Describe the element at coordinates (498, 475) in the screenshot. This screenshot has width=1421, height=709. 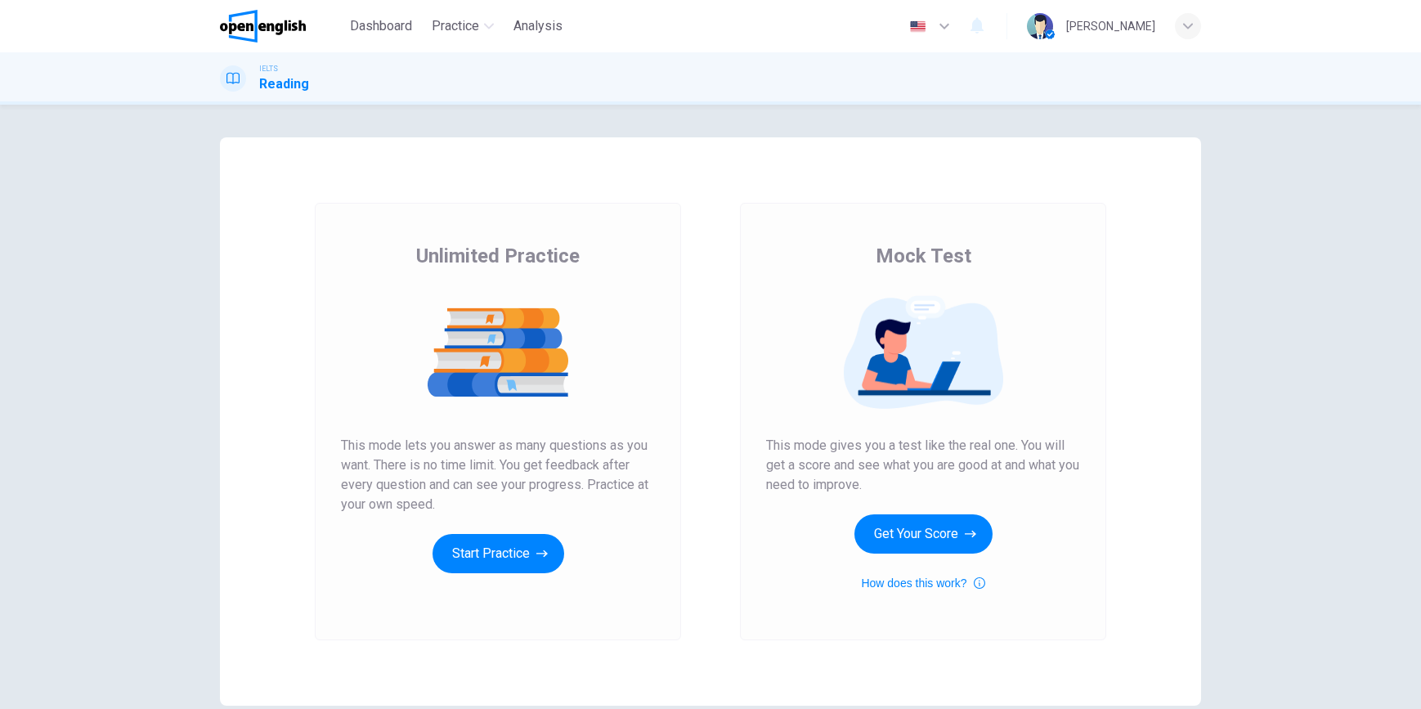
I see `span: This mode lets you answer as many questions as you want. There is no time limit. You get feedback...` at that location.